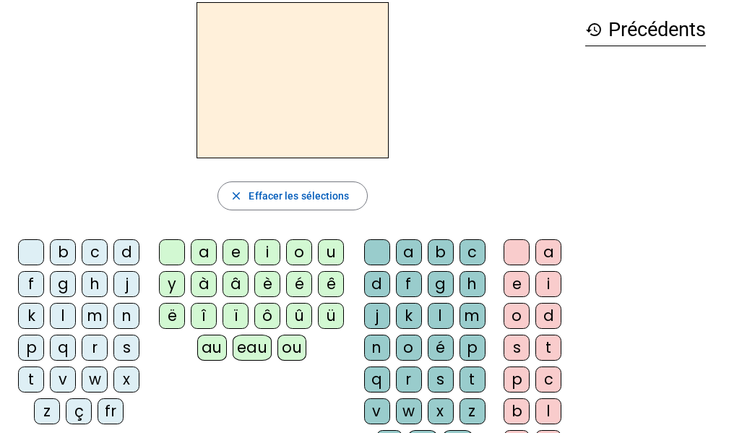 The width and height of the screenshot is (729, 433). I want to click on div: y, so click(172, 284).